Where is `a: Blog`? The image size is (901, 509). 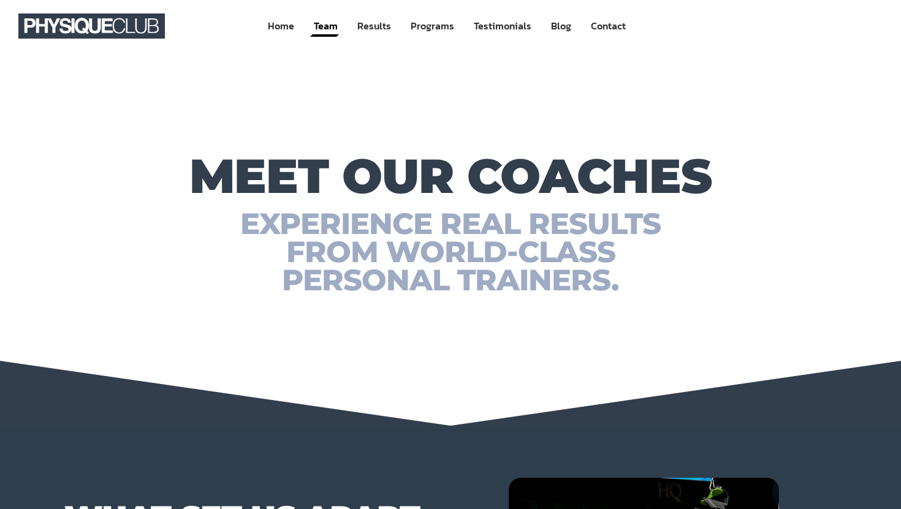 a: Blog is located at coordinates (561, 26).